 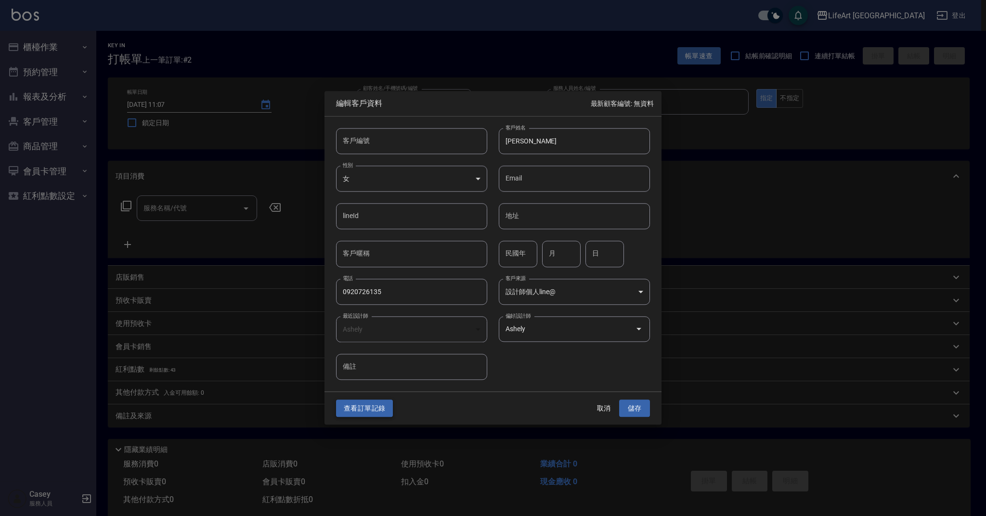 What do you see at coordinates (355, 315) in the screenshot?
I see `label: 最近設計師` at bounding box center [355, 315].